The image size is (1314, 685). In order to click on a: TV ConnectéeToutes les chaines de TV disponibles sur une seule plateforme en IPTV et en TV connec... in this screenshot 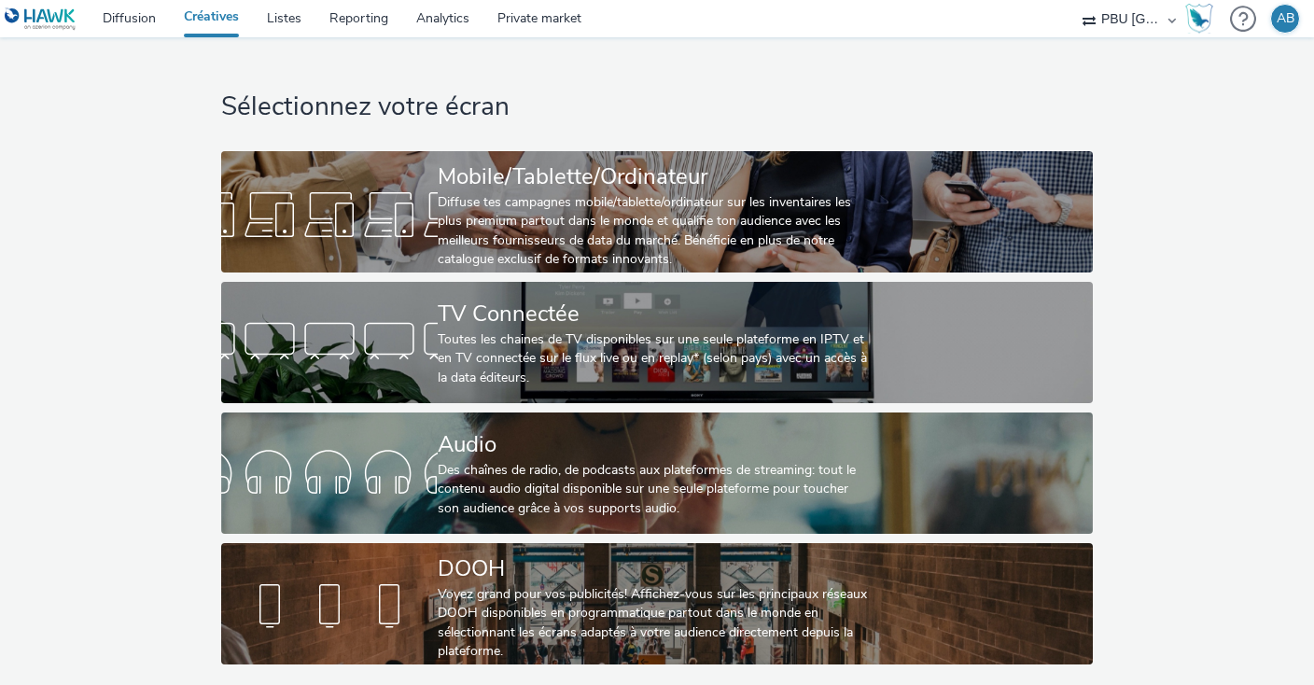, I will do `click(657, 343)`.